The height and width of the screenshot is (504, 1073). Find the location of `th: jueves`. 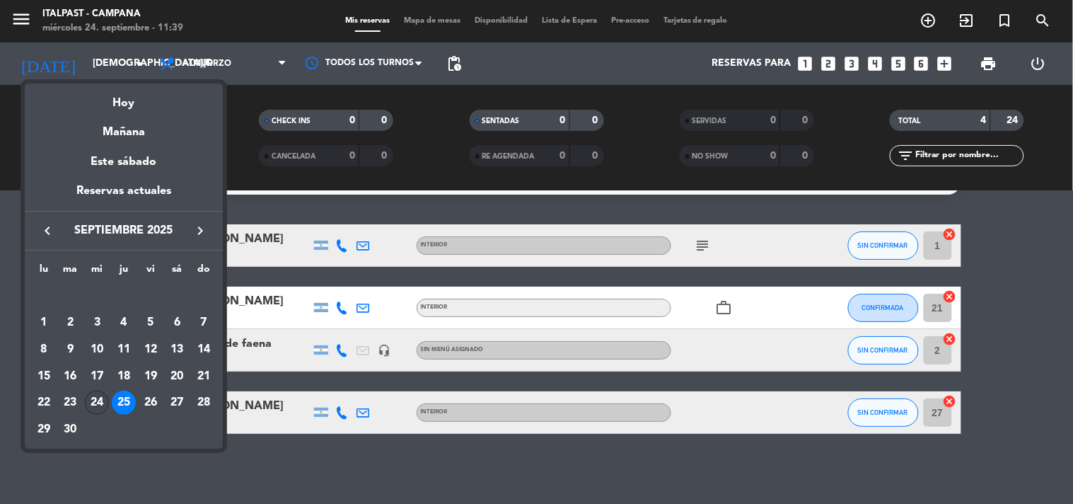

th: jueves is located at coordinates (124, 272).